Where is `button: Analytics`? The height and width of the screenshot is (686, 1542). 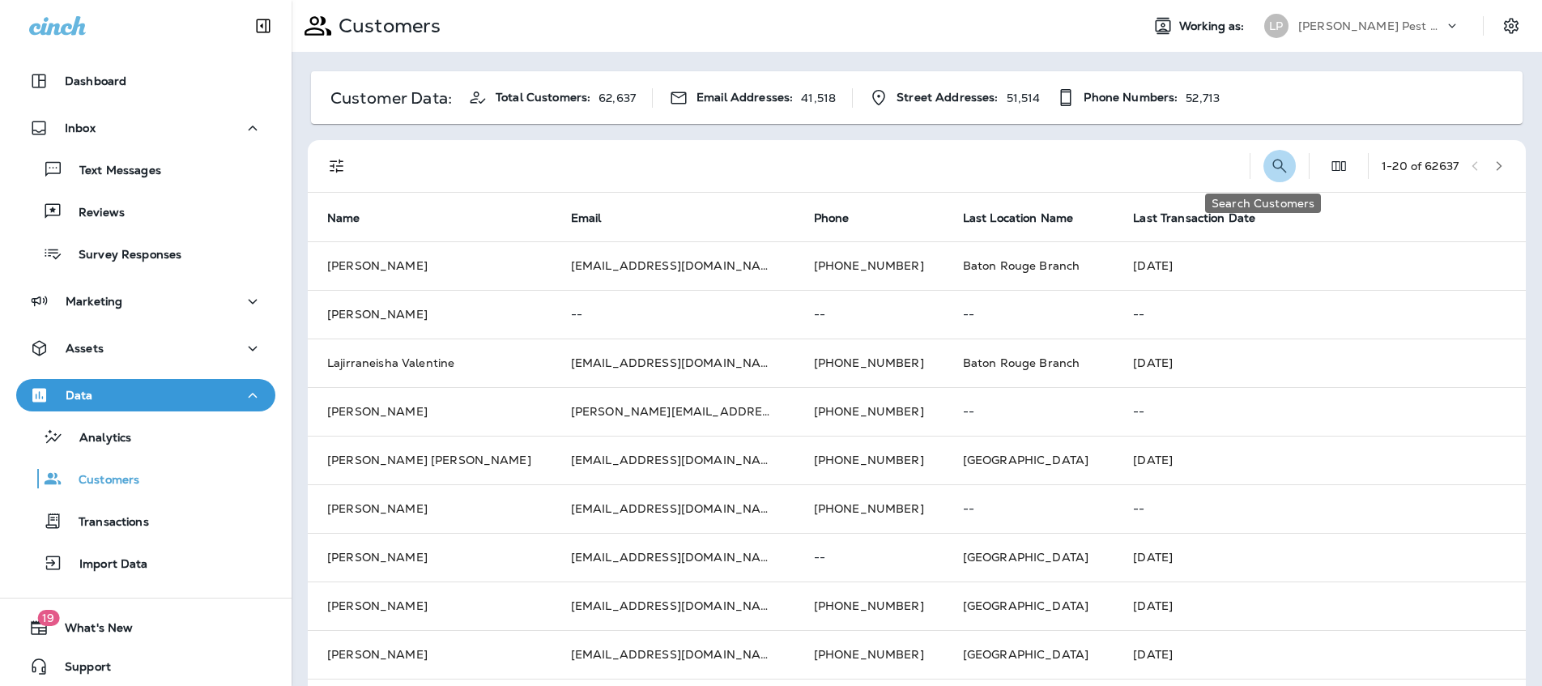
button: Analytics is located at coordinates (146, 437).